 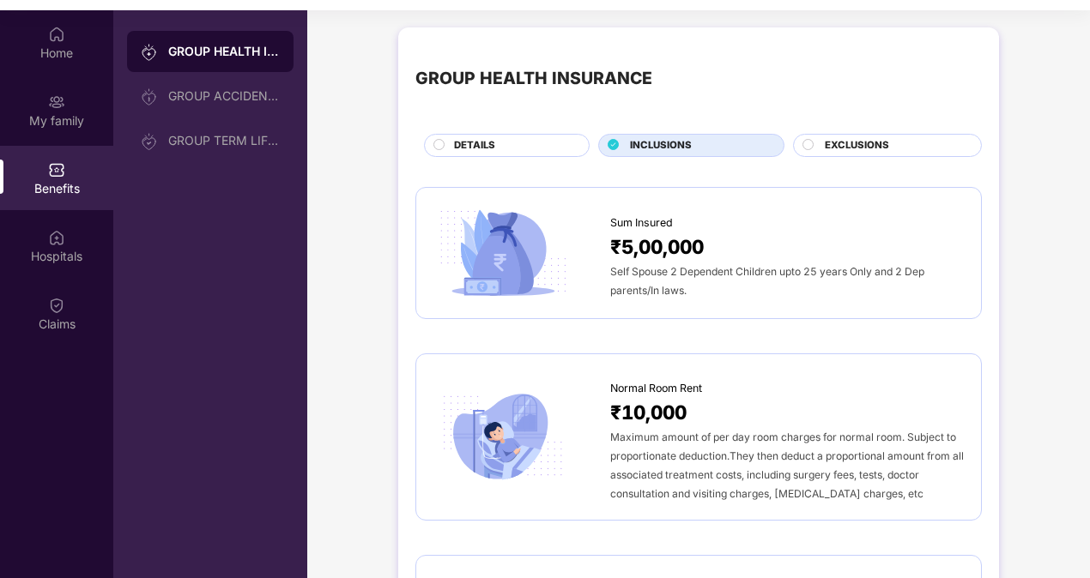 I want to click on img: svg+xml;base64,PHN2ZyBpZD0iQ2xhaW0iIHhtbG5zPSJodHRwOi8vd3d3LnczLm9yZy8yMDAwL3N2ZyIgd2lkdGg9IjIwIi..., so click(x=57, y=305).